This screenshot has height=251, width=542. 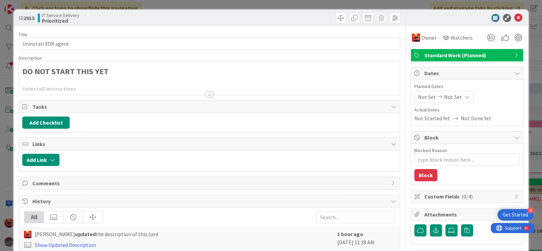 I want to click on b: Prioritized, so click(x=61, y=21).